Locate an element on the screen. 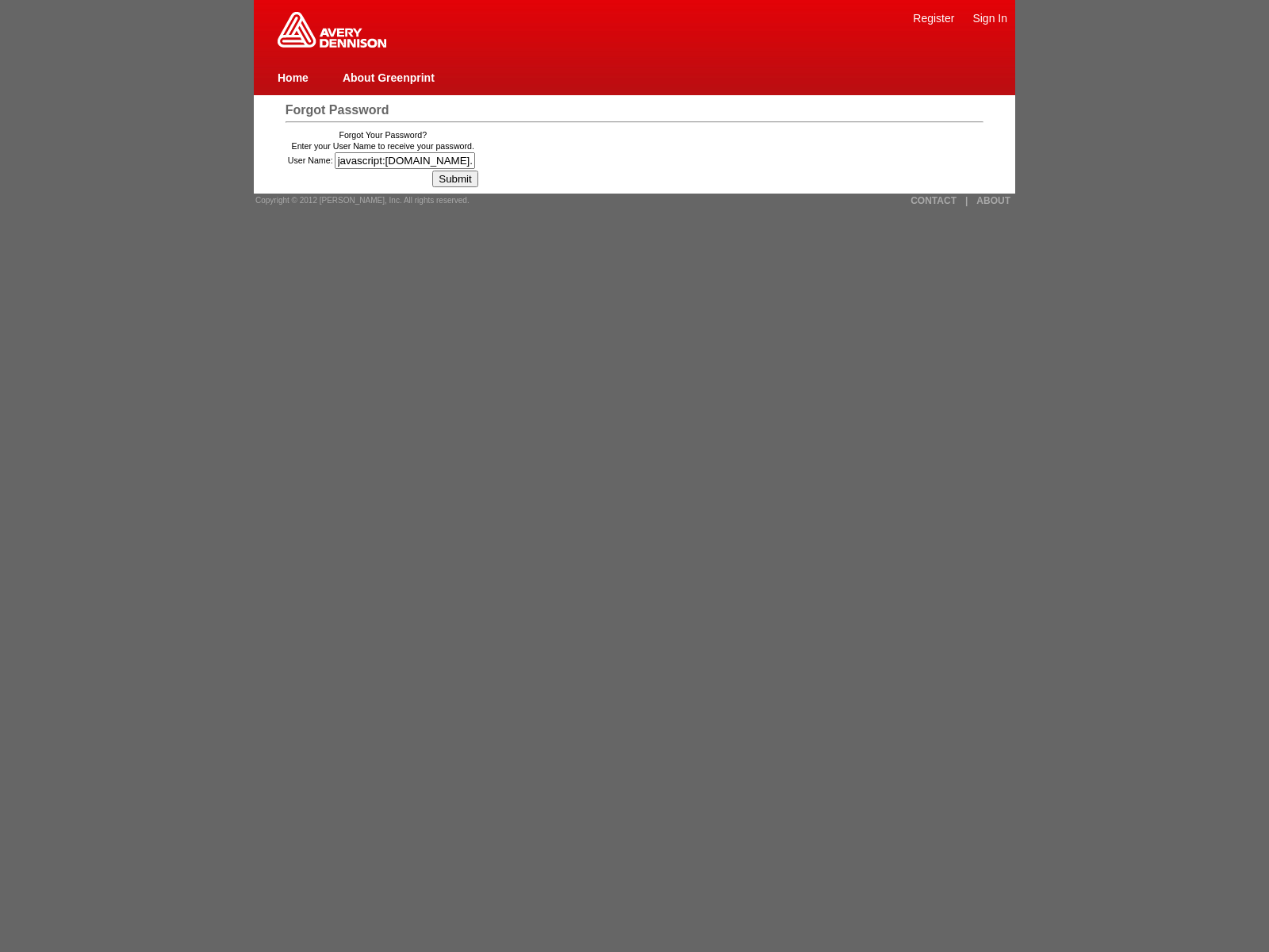 The width and height of the screenshot is (1269, 952). a: Register is located at coordinates (934, 19).